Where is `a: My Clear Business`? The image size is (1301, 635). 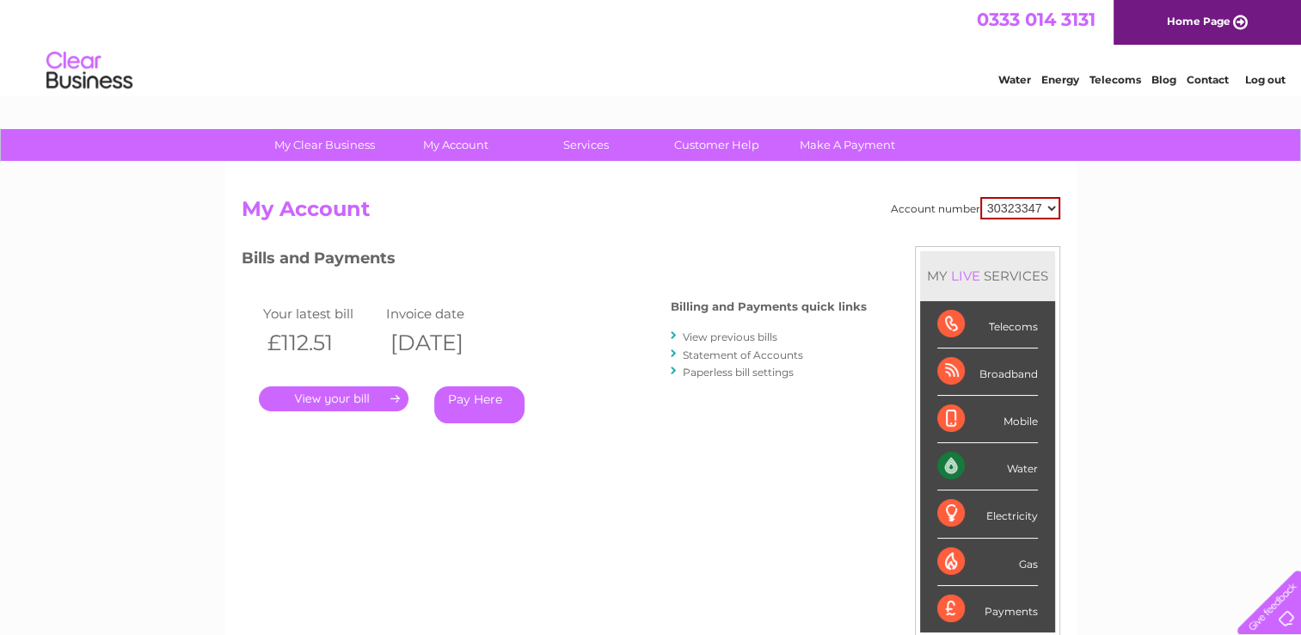 a: My Clear Business is located at coordinates (324, 144).